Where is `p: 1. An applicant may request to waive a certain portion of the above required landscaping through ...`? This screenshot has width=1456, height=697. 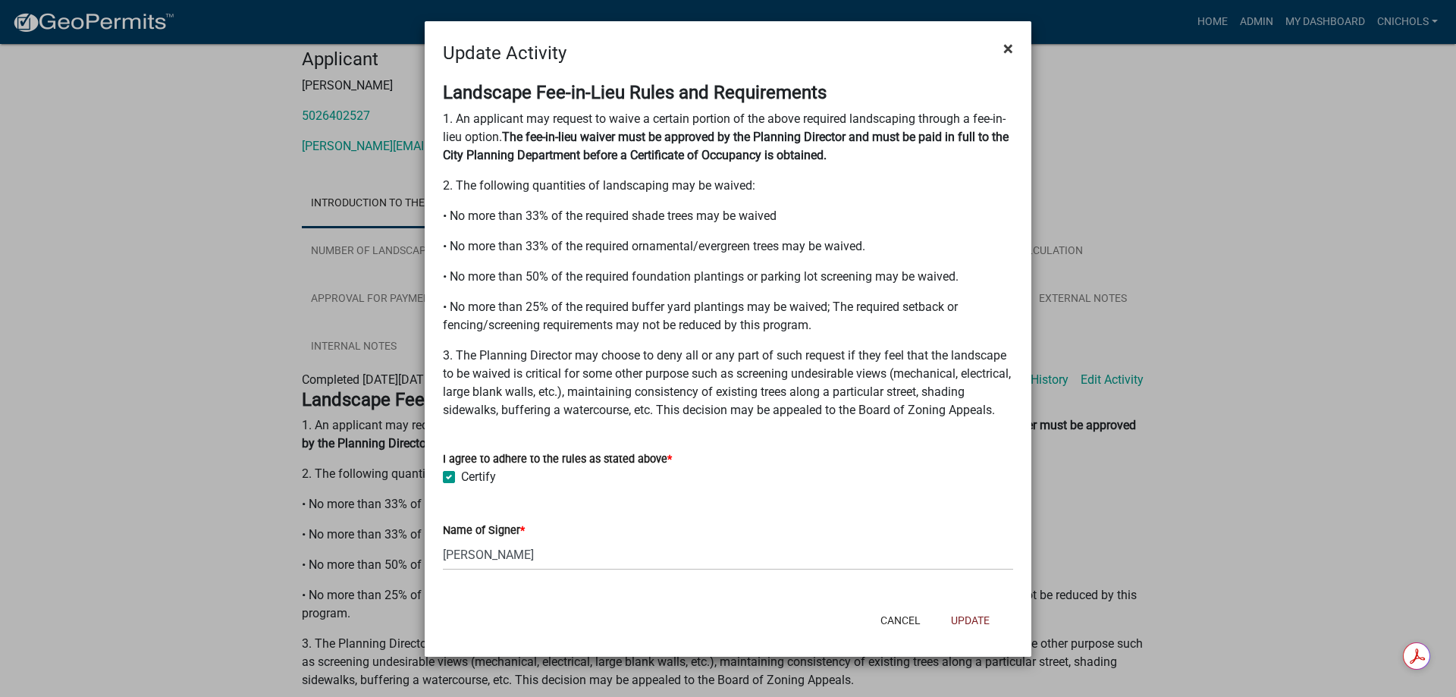
p: 1. An applicant may request to waive a certain portion of the above required landscaping through ... is located at coordinates (728, 137).